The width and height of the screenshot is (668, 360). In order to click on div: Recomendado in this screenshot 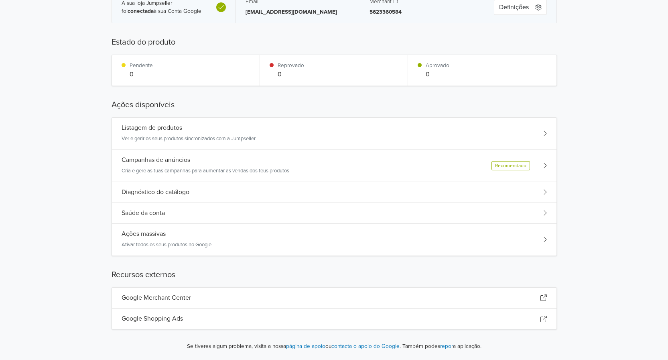, I will do `click(511, 165)`.